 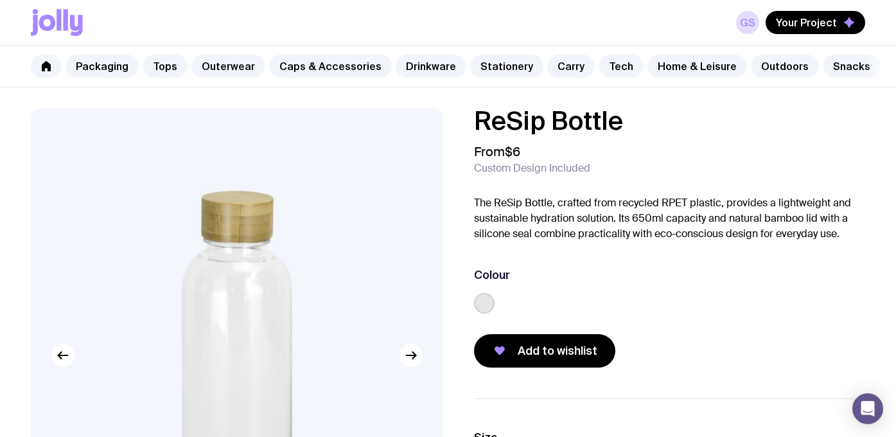 I want to click on a: Drinkware, so click(x=431, y=66).